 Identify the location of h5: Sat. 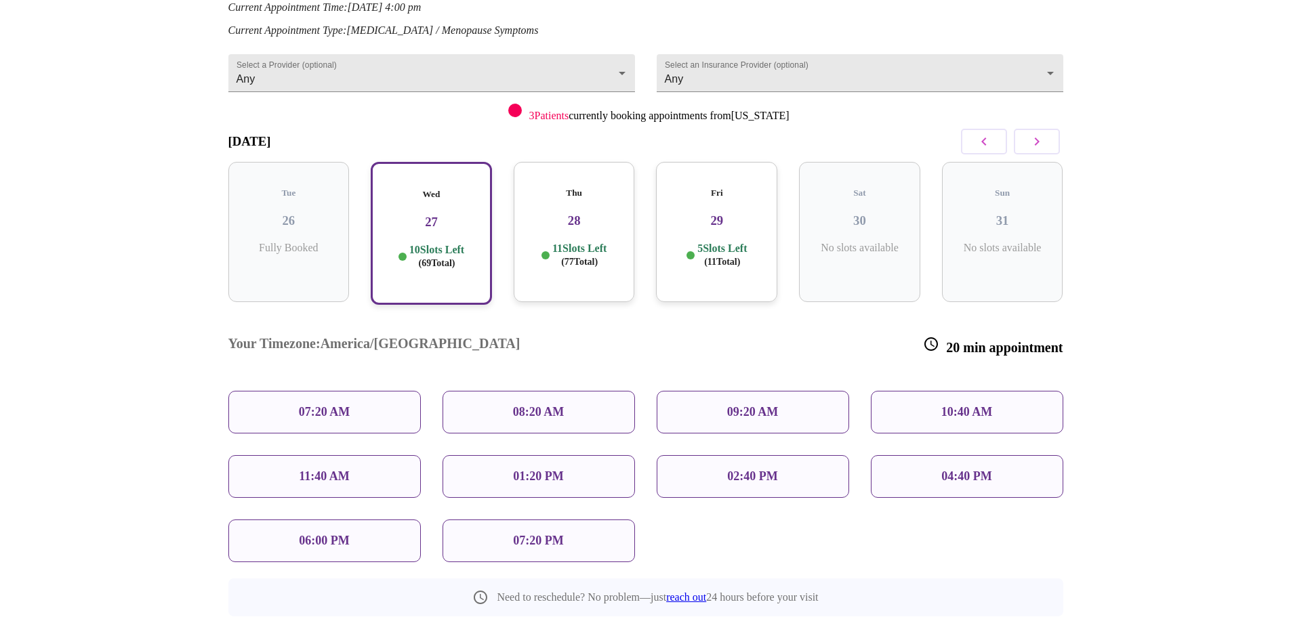
(859, 193).